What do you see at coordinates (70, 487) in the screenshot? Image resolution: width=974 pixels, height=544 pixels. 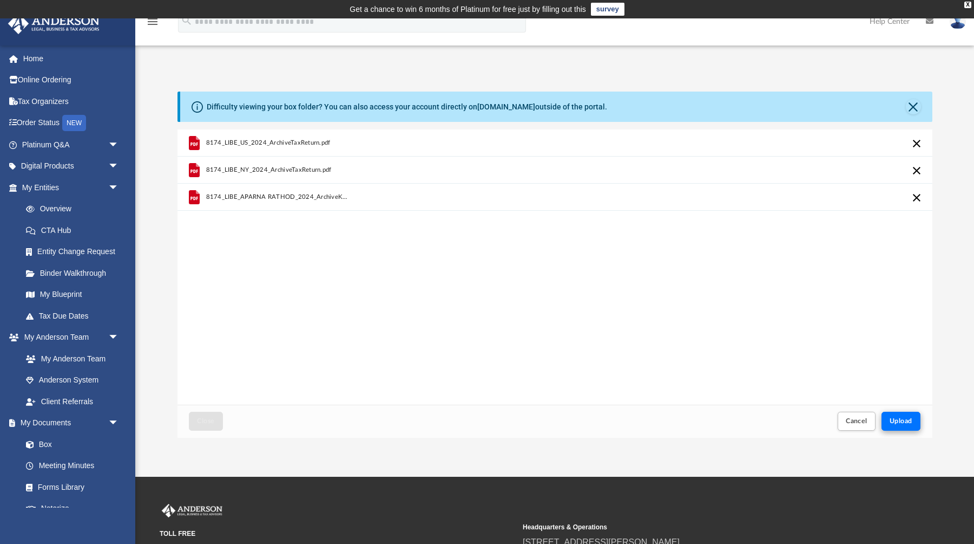 I see `a: Forms Library` at bounding box center [70, 487].